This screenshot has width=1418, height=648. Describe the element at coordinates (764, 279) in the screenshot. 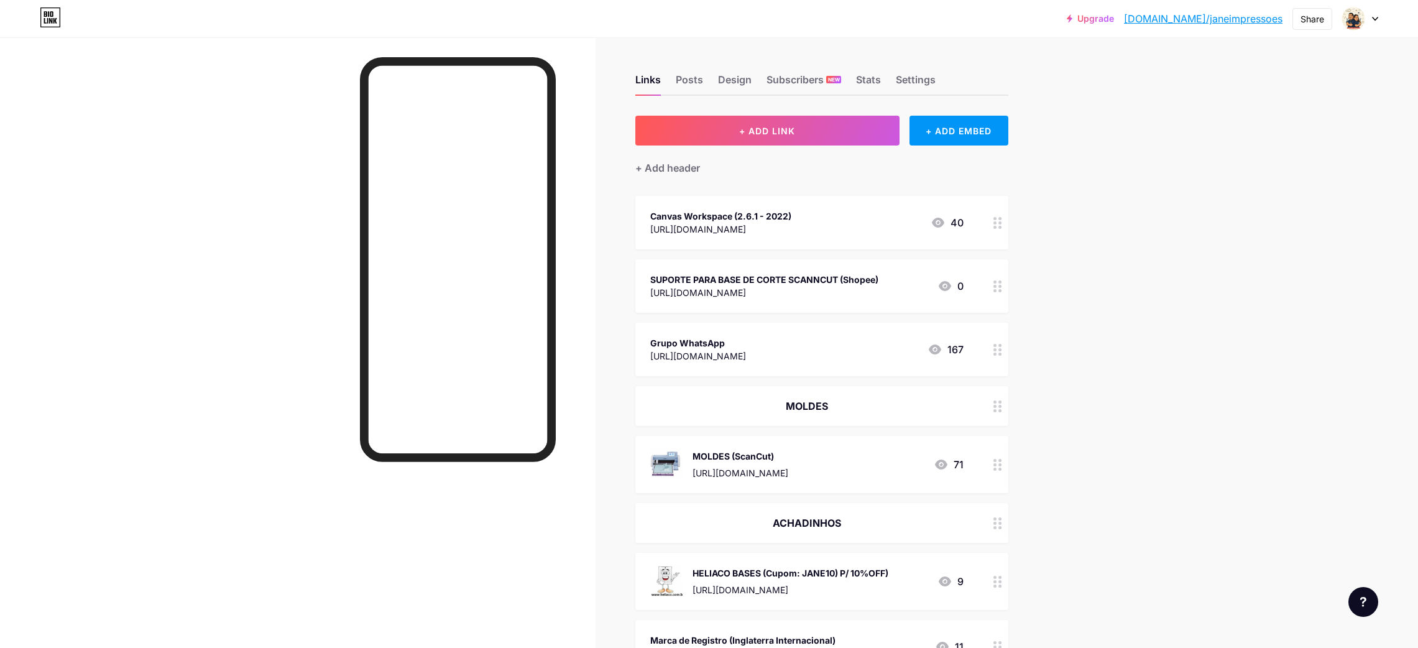

I see `div: SUPORTE PARA BASE DE CORTE SCANNCUT (Shopee)` at that location.